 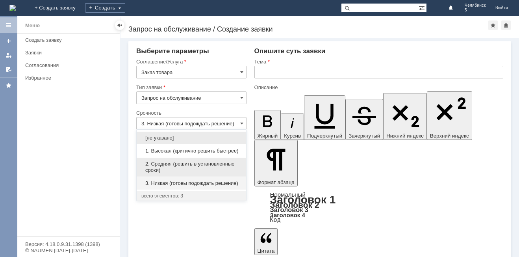 I want to click on button: Формат абзаца, so click(x=276, y=163).